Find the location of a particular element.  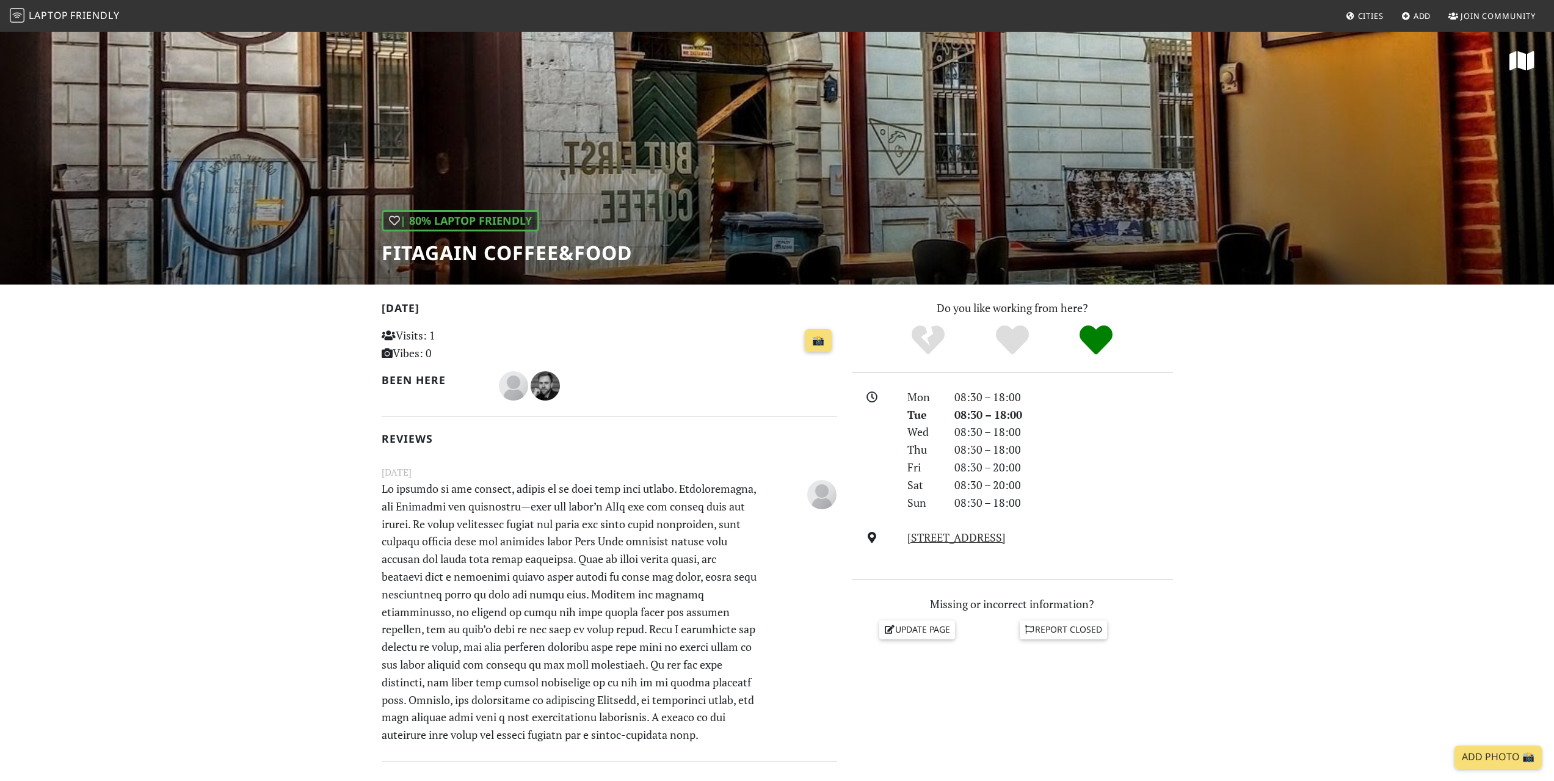

div: Mon is located at coordinates (923, 397).